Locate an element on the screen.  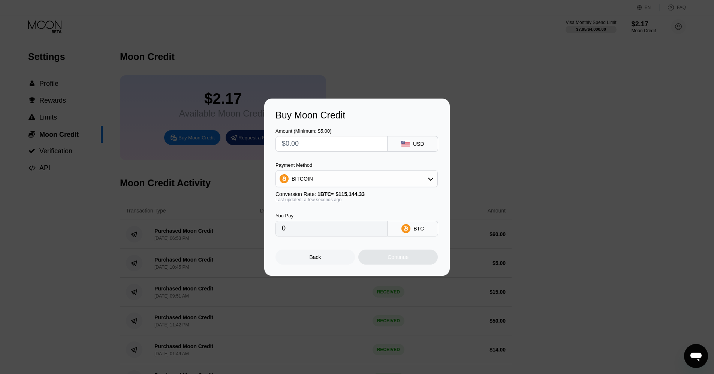
div: Amount (Minimum: $5.00) is located at coordinates (332, 131).